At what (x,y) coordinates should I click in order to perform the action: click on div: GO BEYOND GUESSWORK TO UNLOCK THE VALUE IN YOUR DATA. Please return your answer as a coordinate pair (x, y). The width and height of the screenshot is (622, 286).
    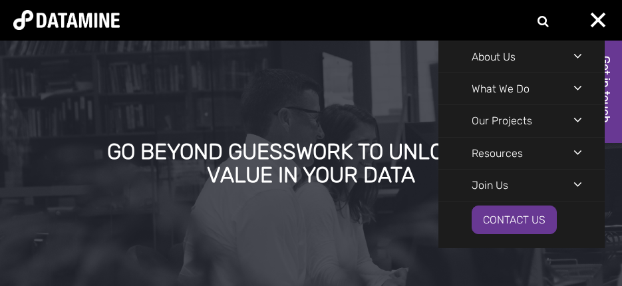
    Looking at the image, I should click on (311, 164).